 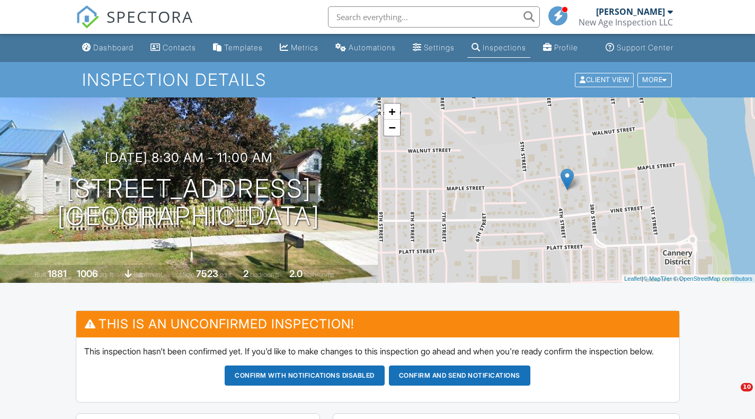 What do you see at coordinates (645, 47) in the screenshot?
I see `div: Support Center` at bounding box center [645, 47].